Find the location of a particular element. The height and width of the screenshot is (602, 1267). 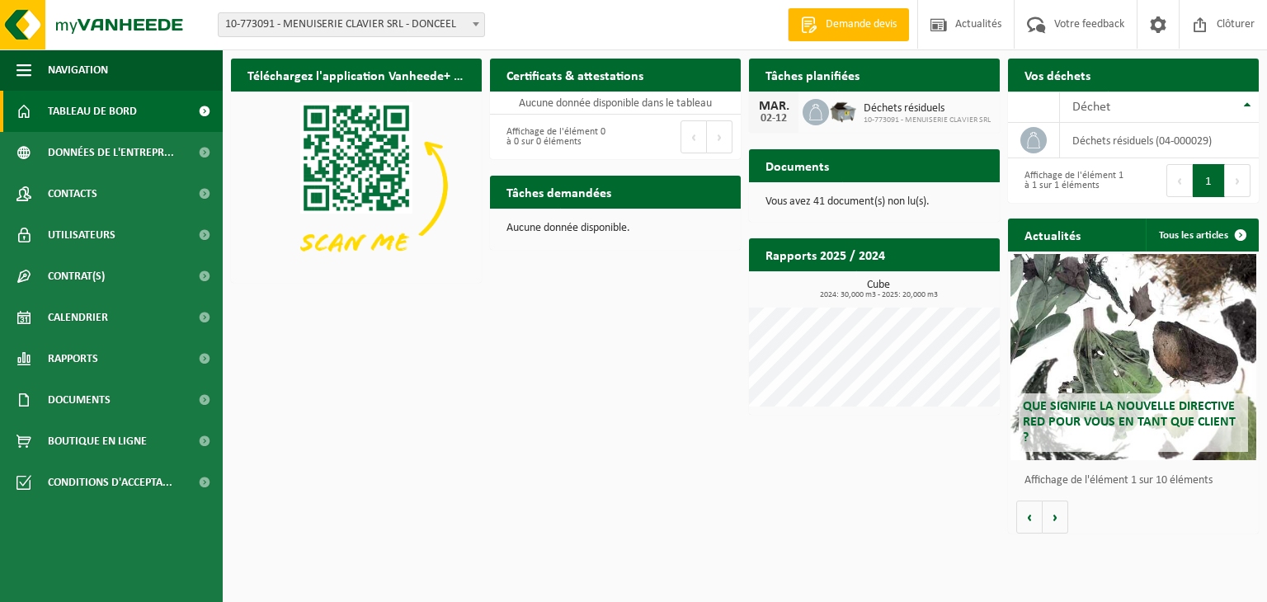

span: Contrat(s) is located at coordinates (76, 276).